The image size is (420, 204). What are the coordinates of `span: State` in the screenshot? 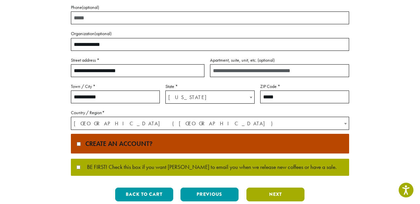 It's located at (210, 97).